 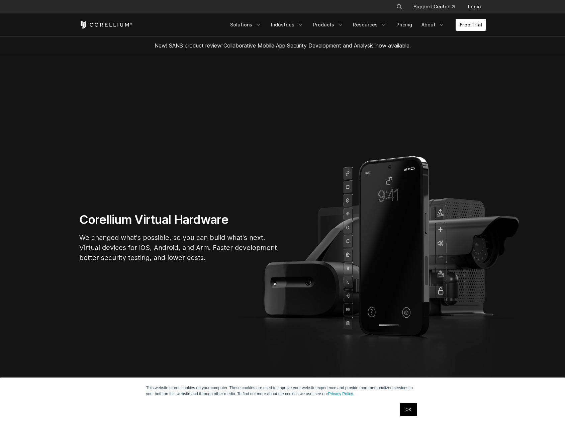 What do you see at coordinates (283, 46) in the screenshot?
I see `span: New! SANS product review now available.` at bounding box center [283, 46].